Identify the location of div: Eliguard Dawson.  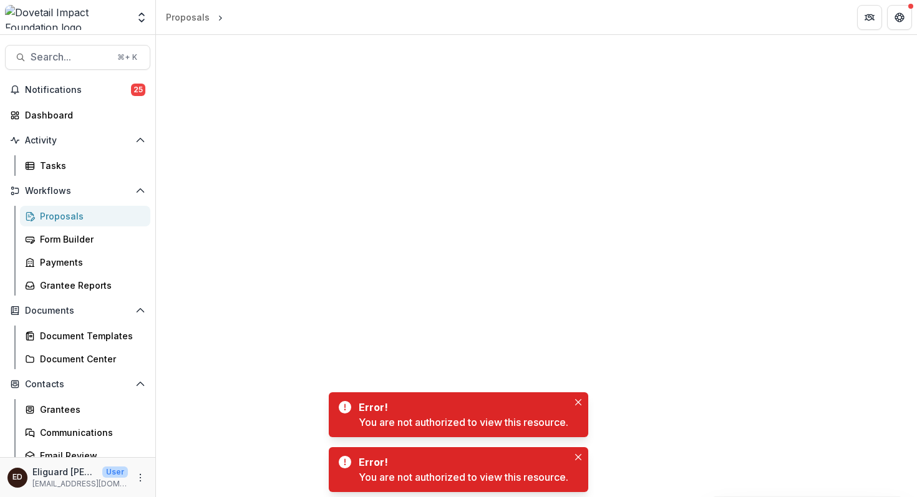
(17, 477).